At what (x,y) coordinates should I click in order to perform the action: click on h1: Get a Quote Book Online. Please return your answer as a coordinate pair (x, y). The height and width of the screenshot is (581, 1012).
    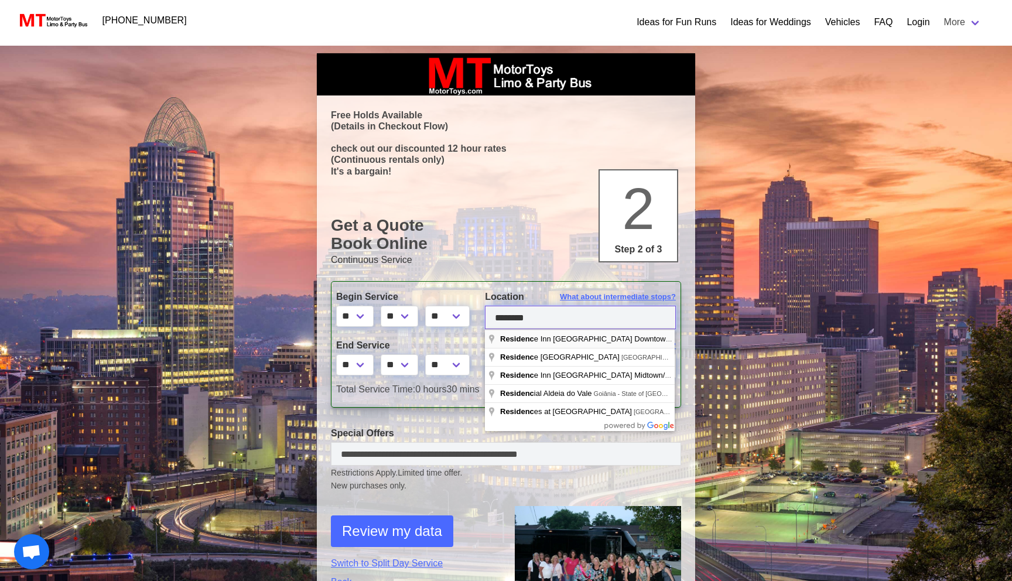
    Looking at the image, I should click on (506, 234).